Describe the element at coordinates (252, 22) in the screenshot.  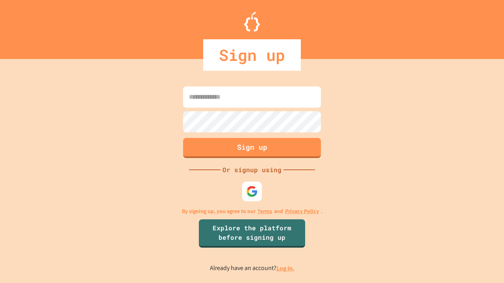
I see `img: Logo.svg` at that location.